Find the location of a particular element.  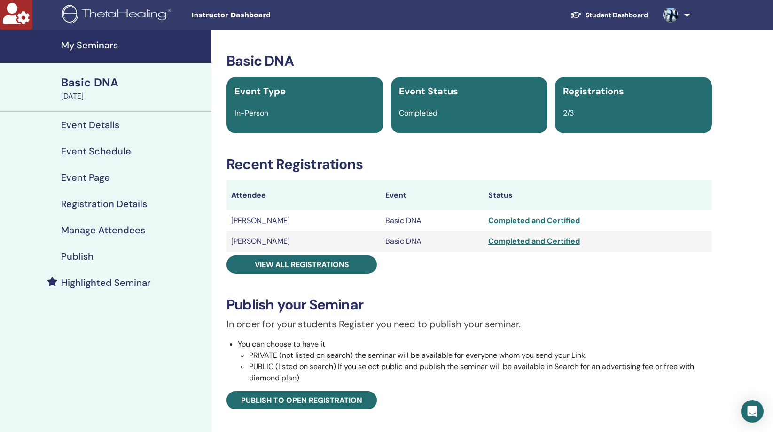

img: default.jpg is located at coordinates (670, 15).